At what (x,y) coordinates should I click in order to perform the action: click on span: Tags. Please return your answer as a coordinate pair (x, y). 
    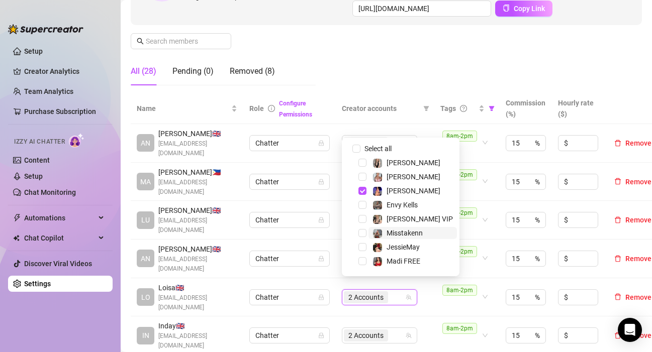
    Looking at the image, I should click on (448, 109).